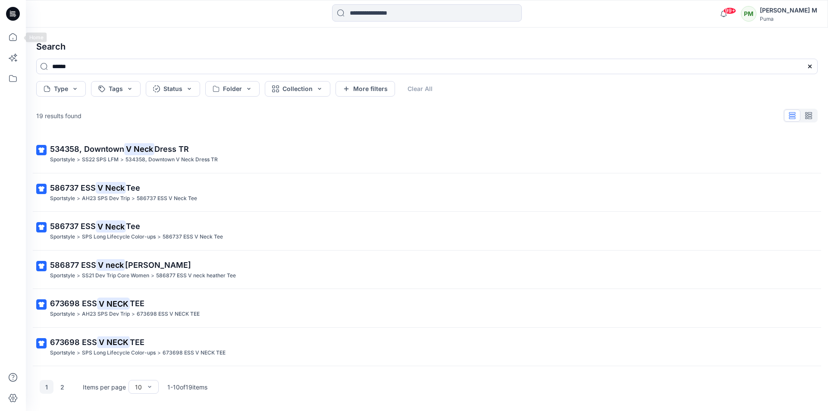 This screenshot has height=411, width=828. What do you see at coordinates (748, 14) in the screenshot?
I see `div: PM` at bounding box center [748, 14].